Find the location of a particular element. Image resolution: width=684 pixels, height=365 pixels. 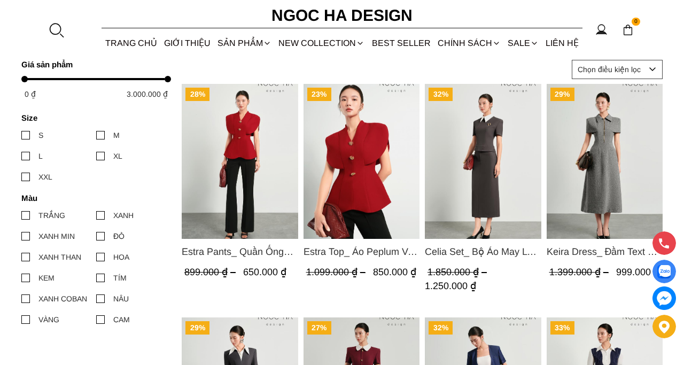

span: 3.000.000 ₫ is located at coordinates (147, 94).